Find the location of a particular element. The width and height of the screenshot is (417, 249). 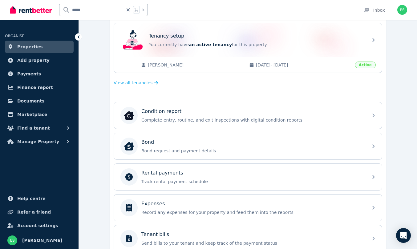

p: Tenancy setup is located at coordinates (166, 36).